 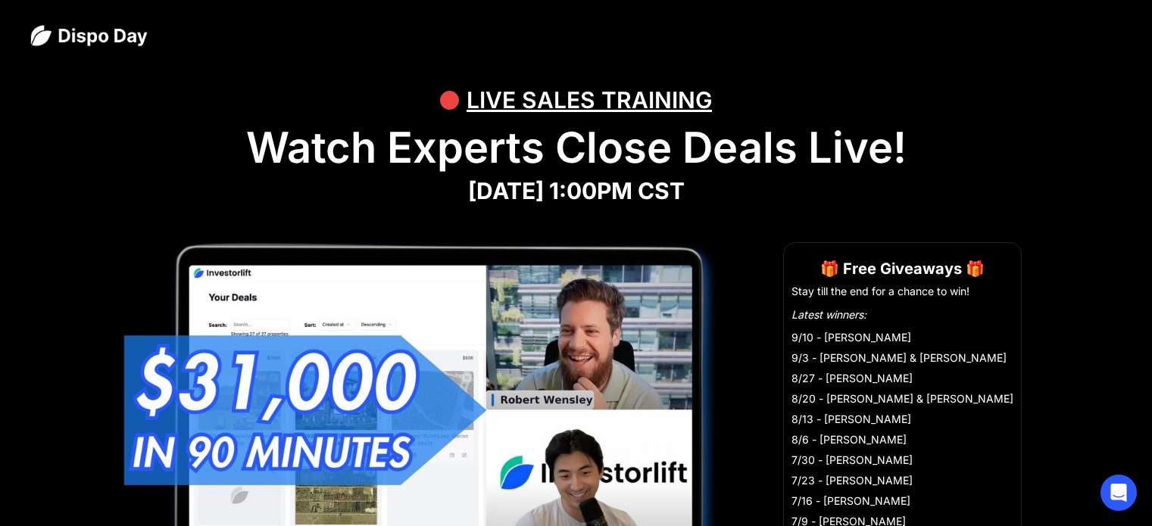 What do you see at coordinates (1119, 493) in the screenshot?
I see `div: Open Intercom Messenger` at bounding box center [1119, 493].